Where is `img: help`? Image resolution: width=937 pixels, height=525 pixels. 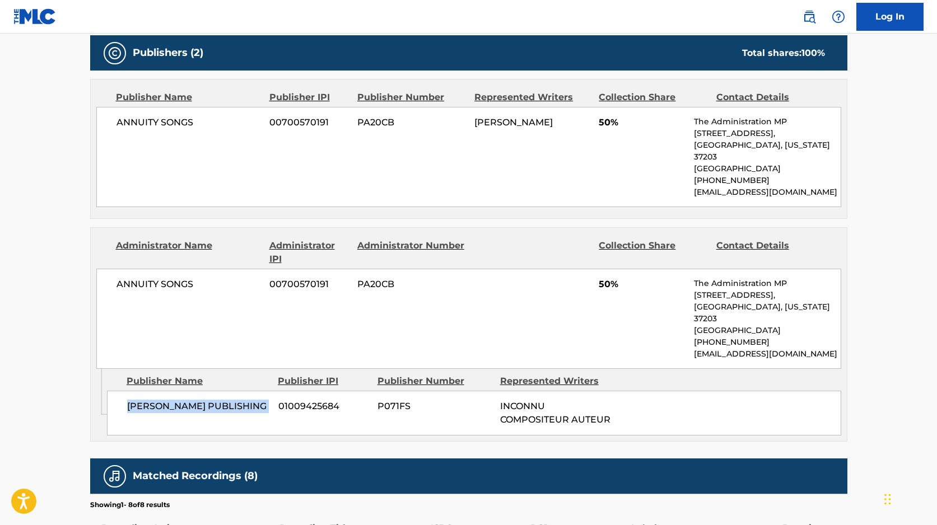 img: help is located at coordinates (838, 17).